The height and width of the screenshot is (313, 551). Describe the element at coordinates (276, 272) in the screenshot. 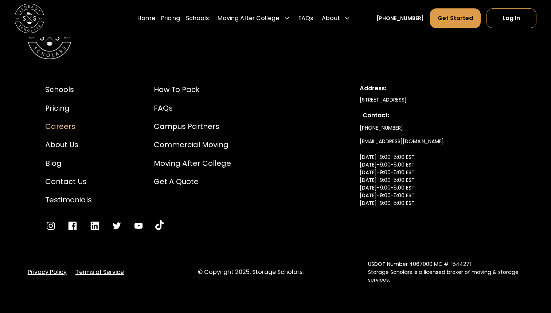

I see `div: © Copyright 2025. Storage Scholars.` at that location.